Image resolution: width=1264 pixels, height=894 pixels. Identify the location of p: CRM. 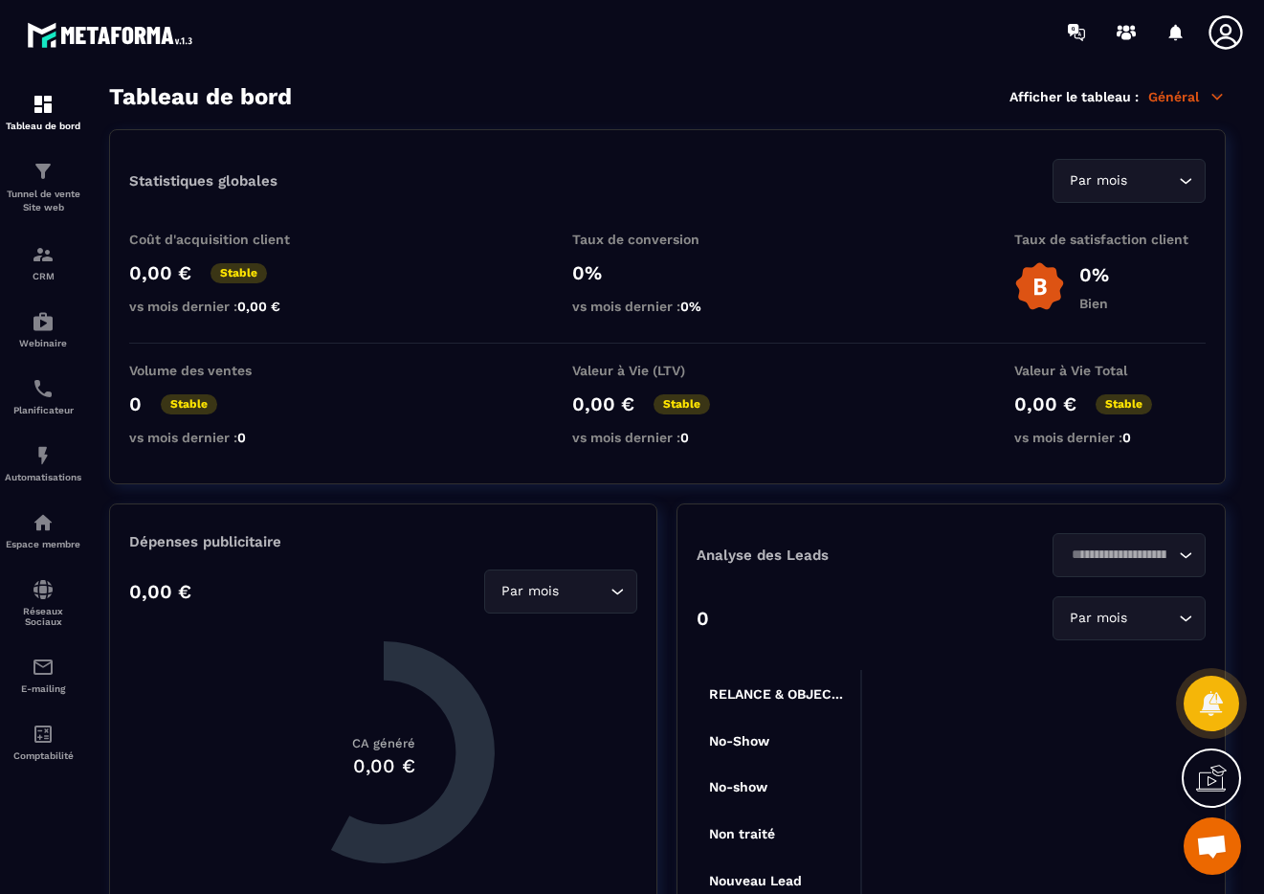
(43, 276).